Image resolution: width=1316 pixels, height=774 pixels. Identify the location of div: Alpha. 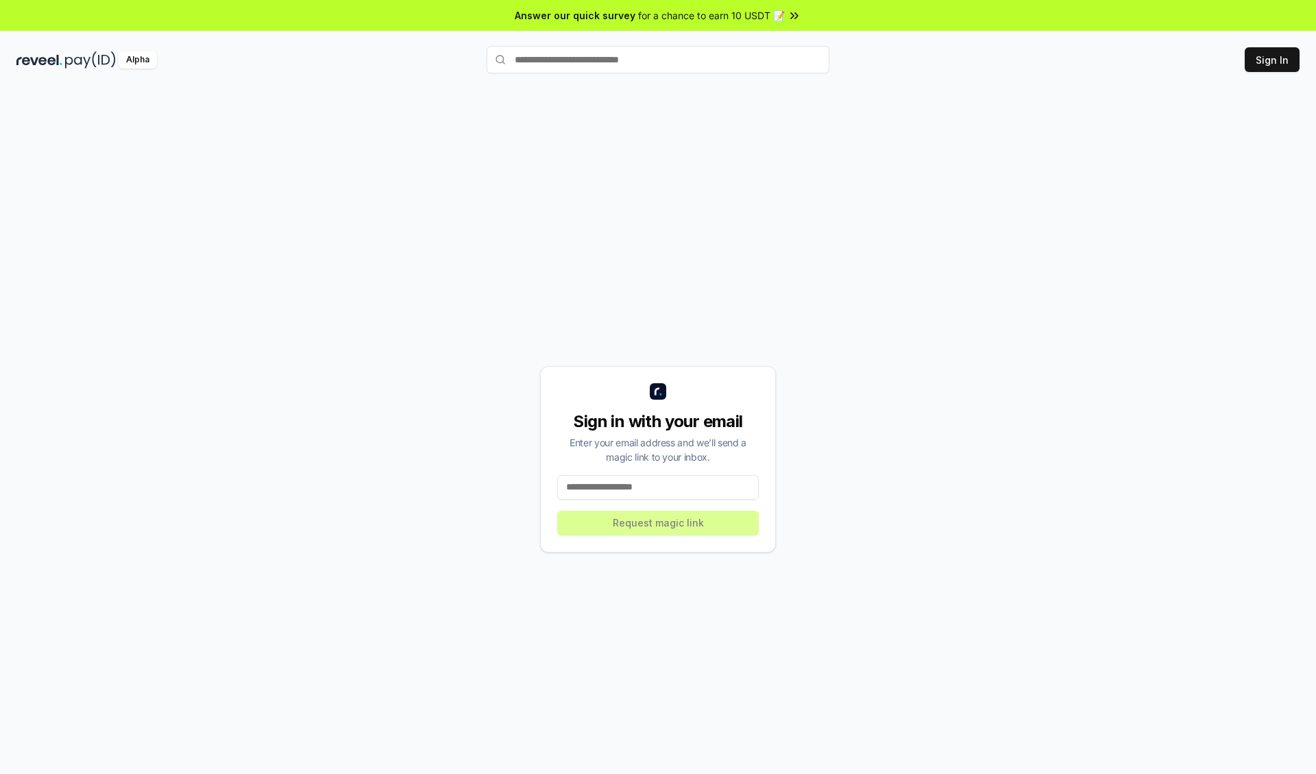
(138, 60).